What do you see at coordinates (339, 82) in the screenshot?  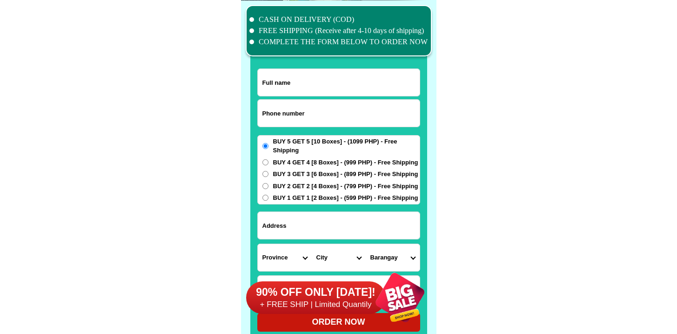 I see `input: Input full_name` at bounding box center [339, 82].